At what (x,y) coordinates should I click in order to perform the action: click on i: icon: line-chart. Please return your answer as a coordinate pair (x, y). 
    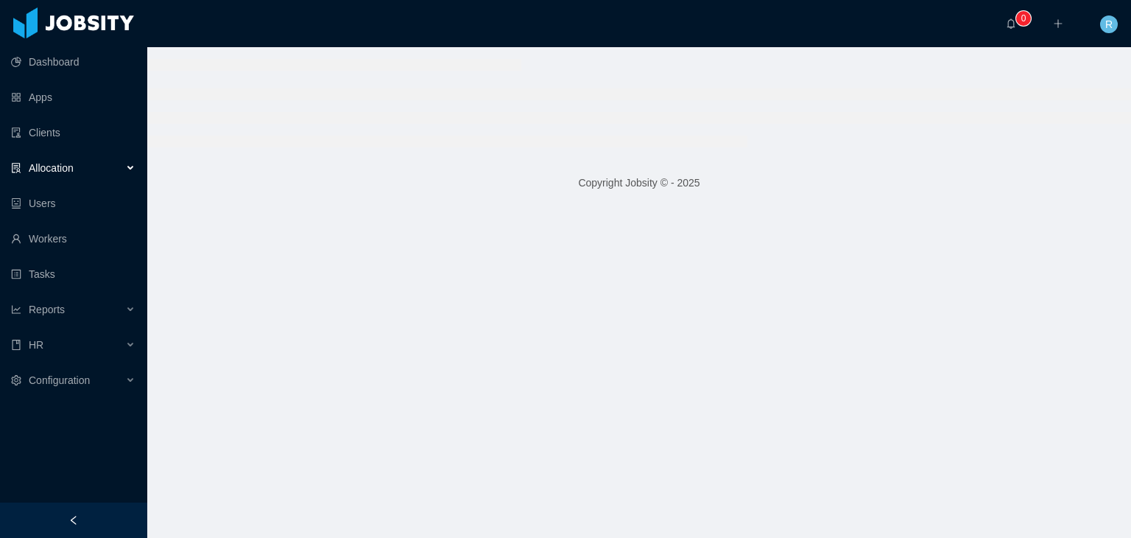
    Looking at the image, I should click on (16, 309).